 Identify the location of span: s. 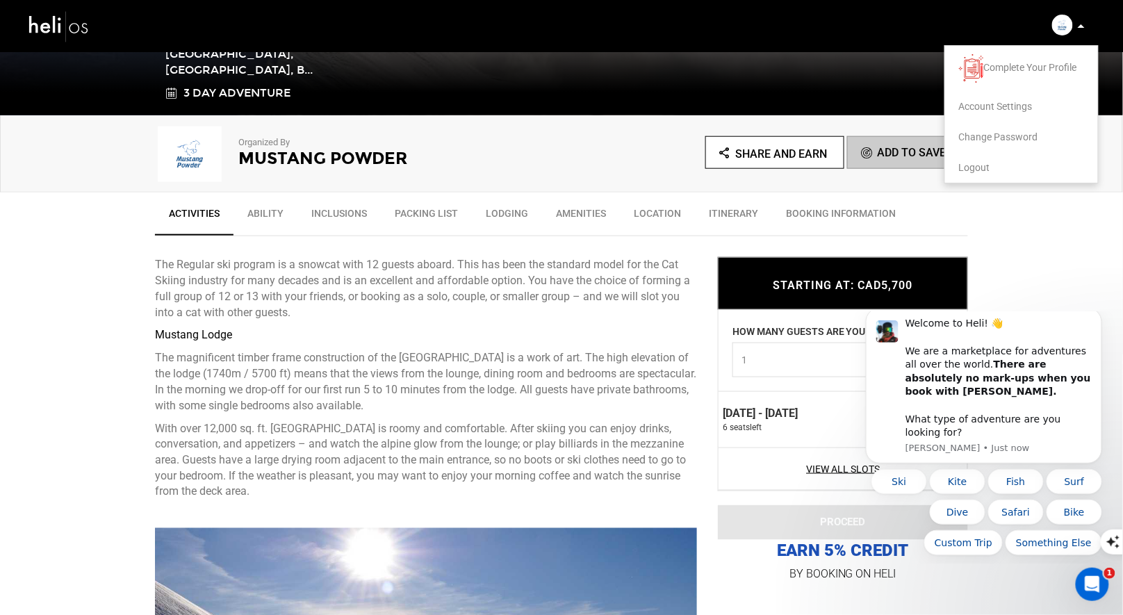
(748, 427).